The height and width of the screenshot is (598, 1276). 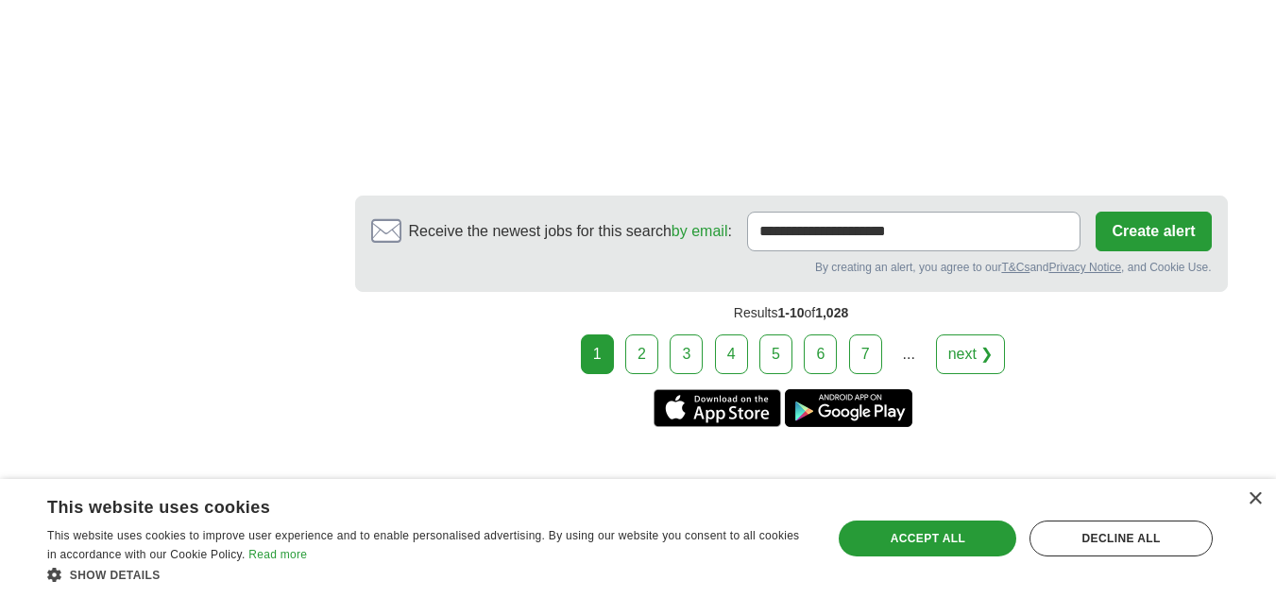 I want to click on a: 6, so click(x=820, y=354).